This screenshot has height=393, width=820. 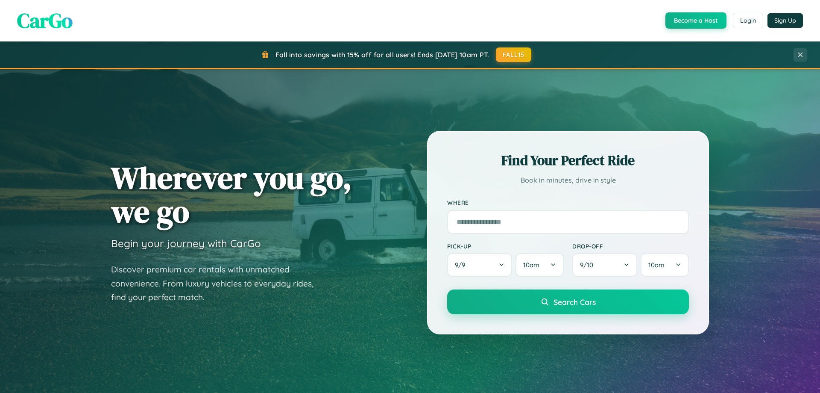 What do you see at coordinates (514, 55) in the screenshot?
I see `button: FALL15` at bounding box center [514, 55].